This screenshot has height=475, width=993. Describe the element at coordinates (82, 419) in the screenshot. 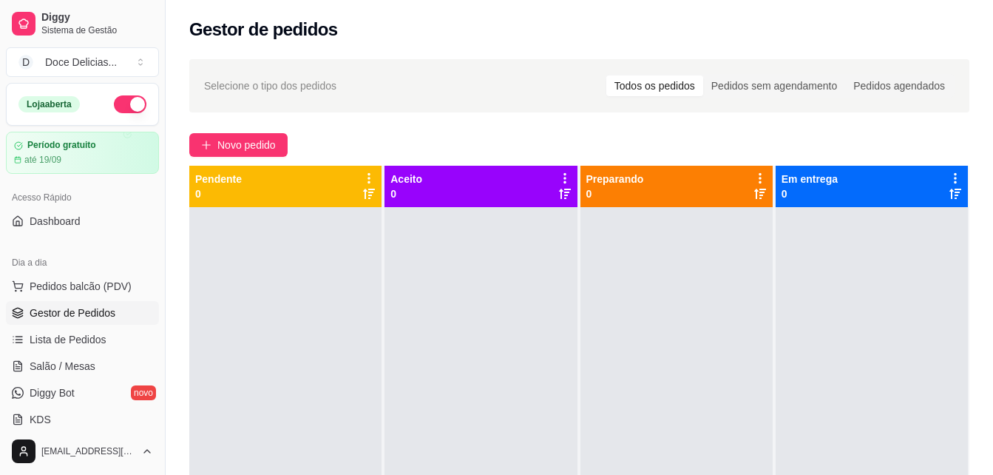

I see `a: KDS` at that location.